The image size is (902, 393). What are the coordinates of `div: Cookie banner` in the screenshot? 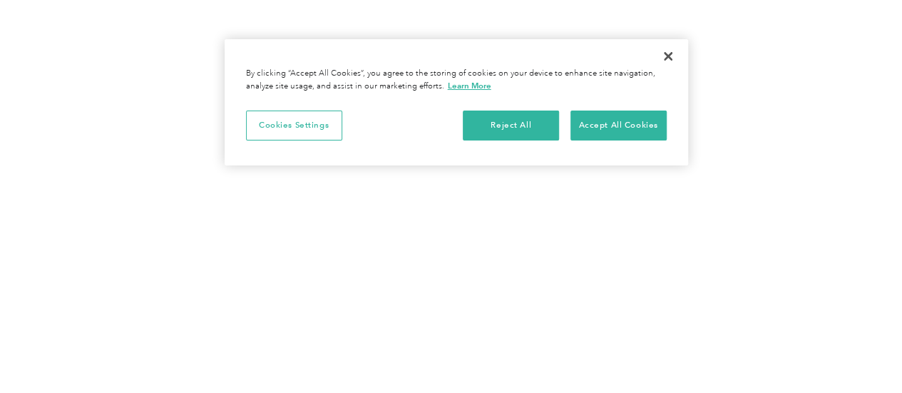 It's located at (456, 102).